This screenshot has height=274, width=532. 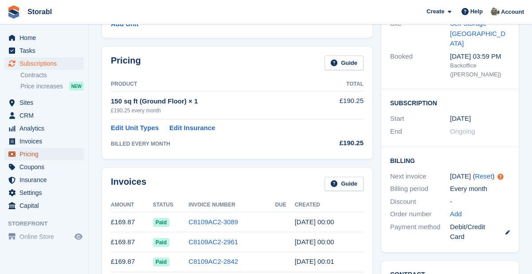 What do you see at coordinates (46, 115) in the screenshot?
I see `span: CRM` at bounding box center [46, 115].